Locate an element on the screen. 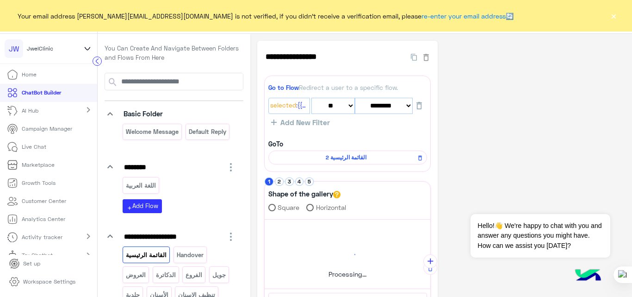  span: :{{ChannelId}} is located at coordinates (302, 105).